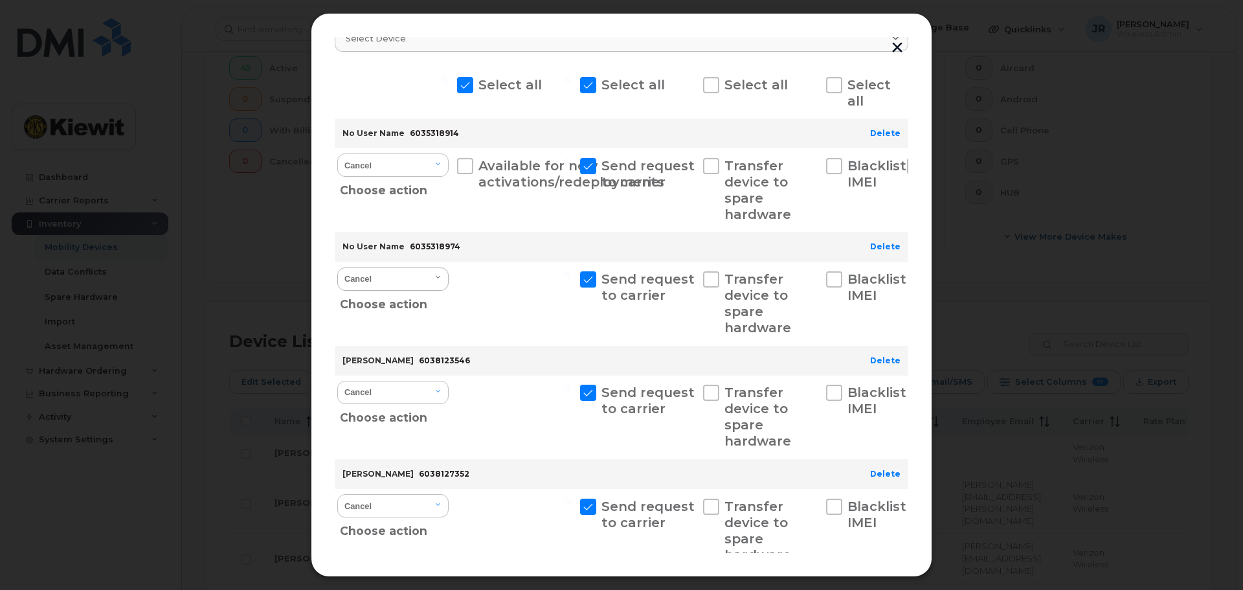 Image resolution: width=1243 pixels, height=590 pixels. What do you see at coordinates (571, 174) in the screenshot?
I see `span: Available for new activations/redeployments` at bounding box center [571, 174].